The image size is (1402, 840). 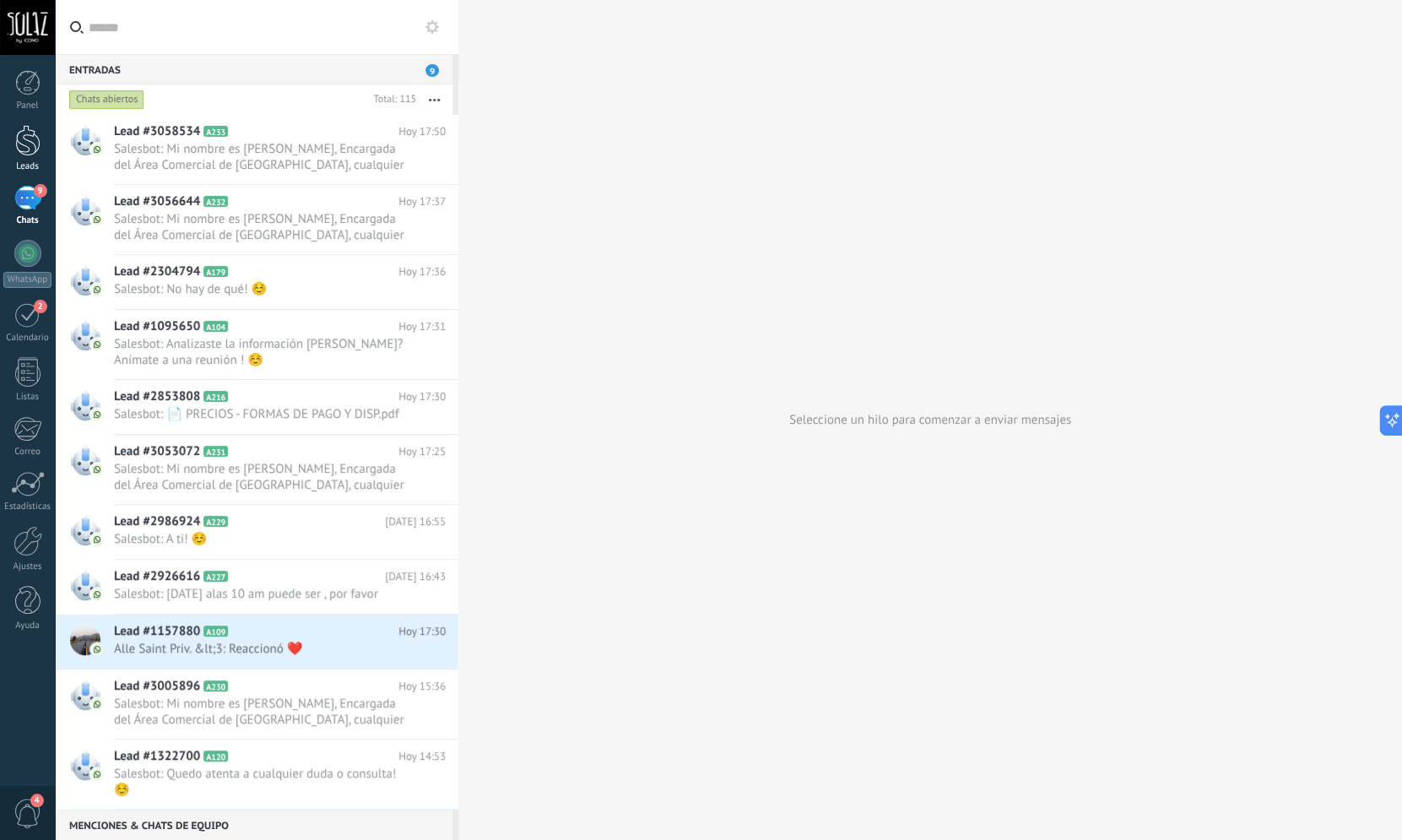 I want to click on a: Lead #2304794 A179 Hoy 17:36 Salesbot: No hay de qué! ☺️, so click(x=257, y=282).